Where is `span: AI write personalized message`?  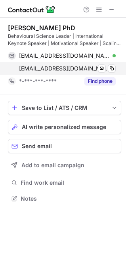 span: AI write personalized message is located at coordinates (64, 127).